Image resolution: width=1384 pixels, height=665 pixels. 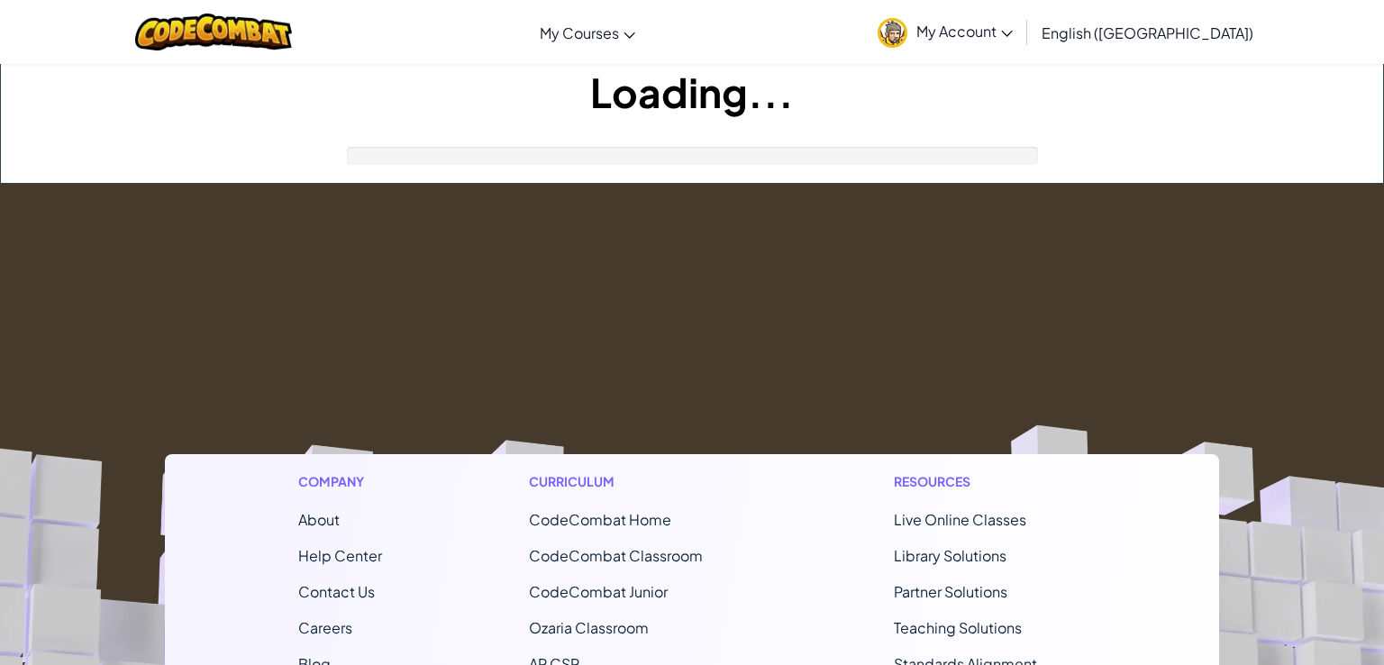 I want to click on a: About, so click(x=319, y=519).